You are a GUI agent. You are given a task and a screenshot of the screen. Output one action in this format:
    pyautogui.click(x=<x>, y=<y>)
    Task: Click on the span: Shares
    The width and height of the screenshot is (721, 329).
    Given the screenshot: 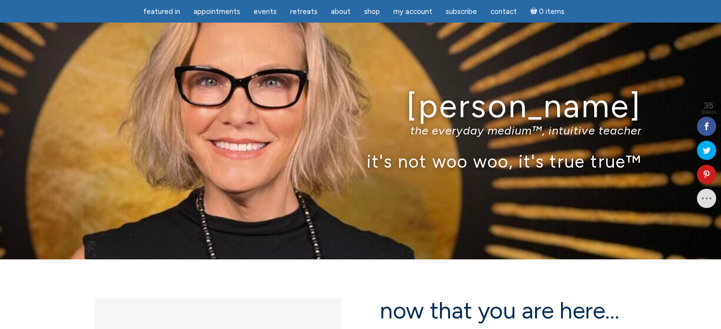 What is the action you would take?
    pyautogui.click(x=708, y=112)
    